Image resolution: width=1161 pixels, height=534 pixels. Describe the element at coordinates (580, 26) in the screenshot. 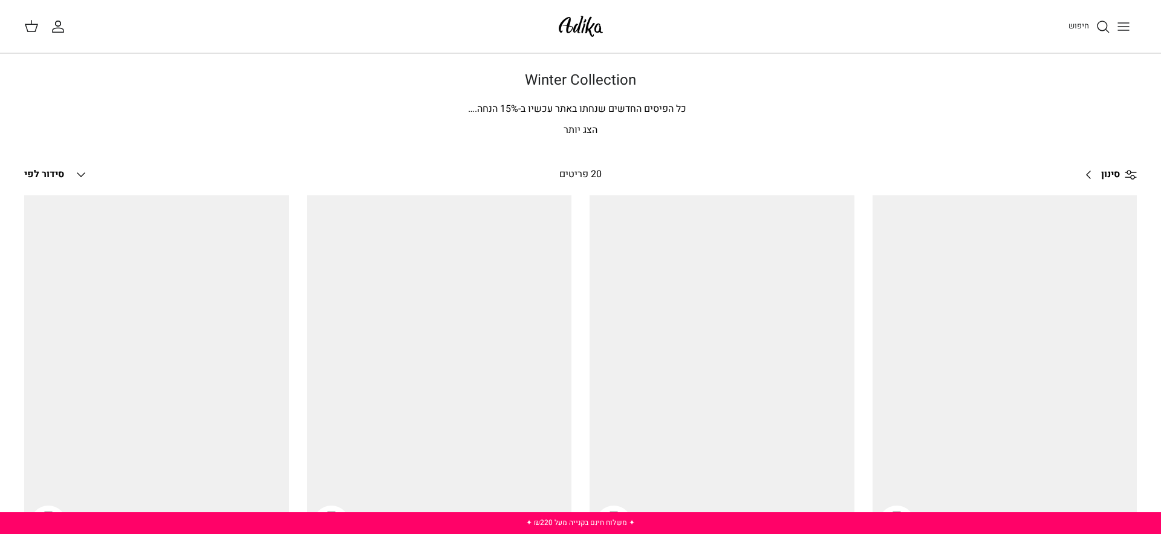

I see `a: Adika IL` at that location.